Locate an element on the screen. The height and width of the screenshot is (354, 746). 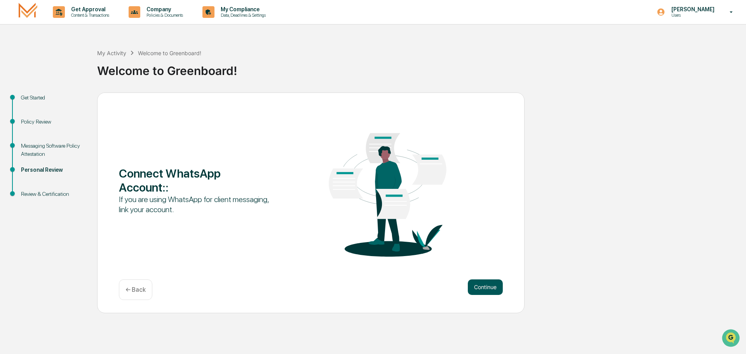
p: ← Back is located at coordinates (136, 289).